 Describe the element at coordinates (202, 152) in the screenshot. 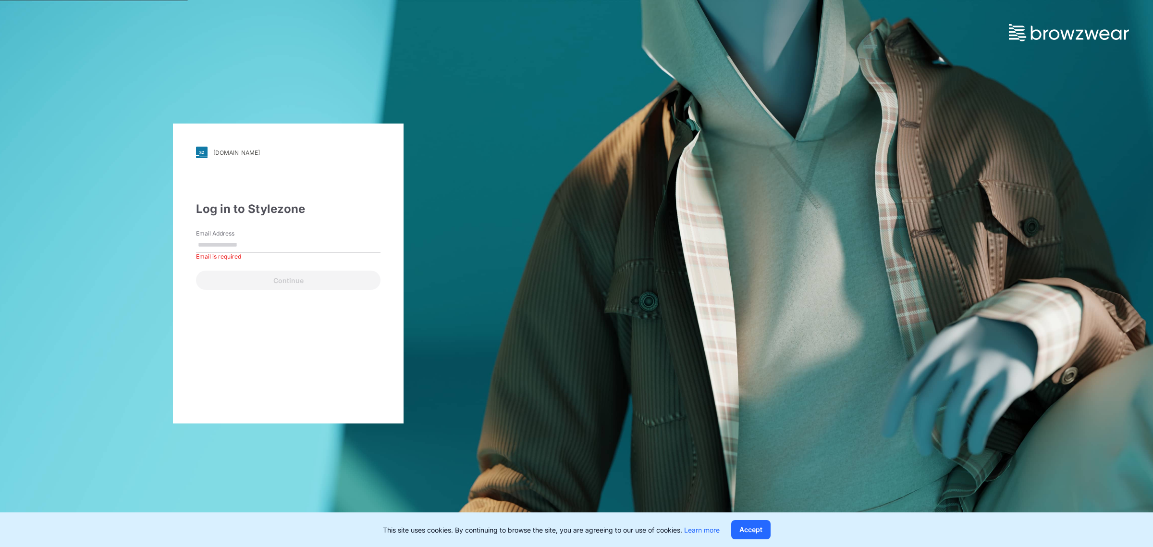

I see `img: svg+xml;base64,PHN2ZyB3aWR0aD0iMjgiIGhlaWdodD0iMjgiIHZpZXdCb3g9IjAgMCAyOCAyOCIgZmlsbD0ibm9uZSIgeG...` at that location.